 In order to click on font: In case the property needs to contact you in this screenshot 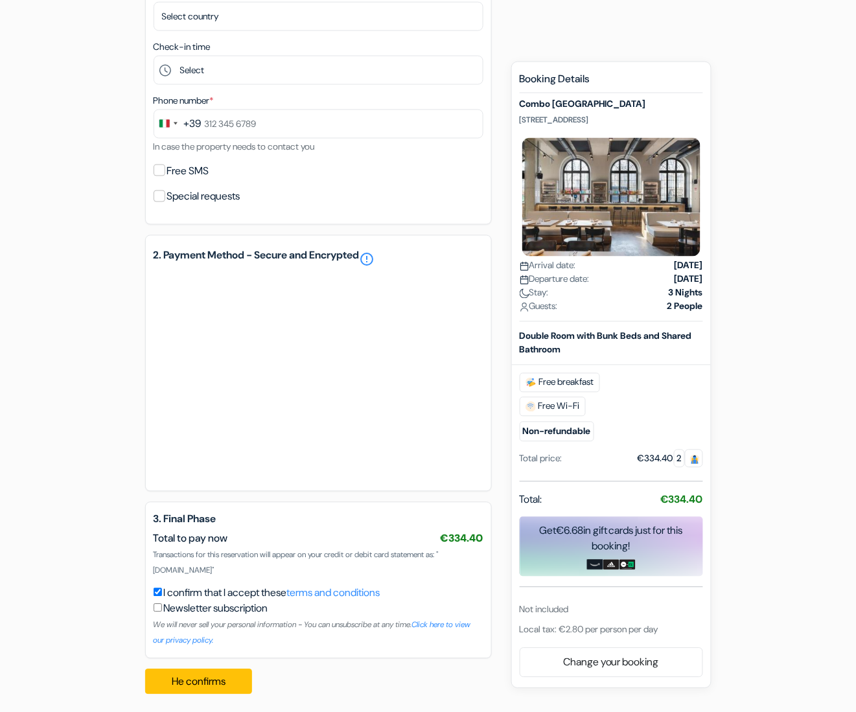, I will do `click(234, 146)`.